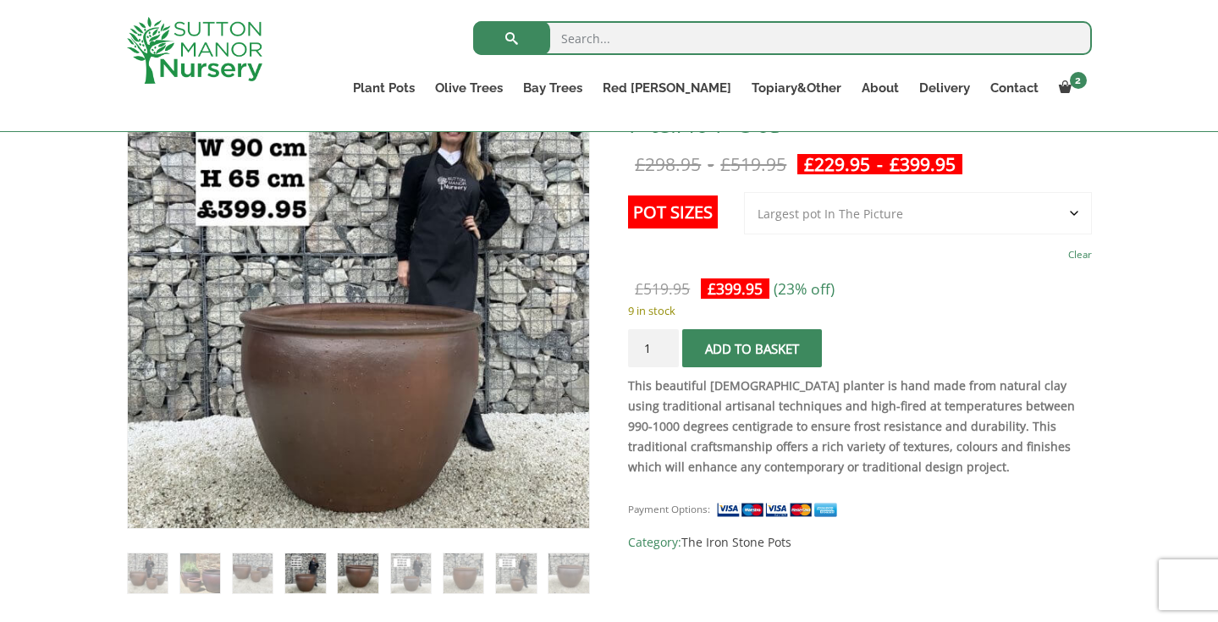 This screenshot has width=1218, height=622. What do you see at coordinates (859, 542) in the screenshot?
I see `span: Category:` at bounding box center [859, 542].